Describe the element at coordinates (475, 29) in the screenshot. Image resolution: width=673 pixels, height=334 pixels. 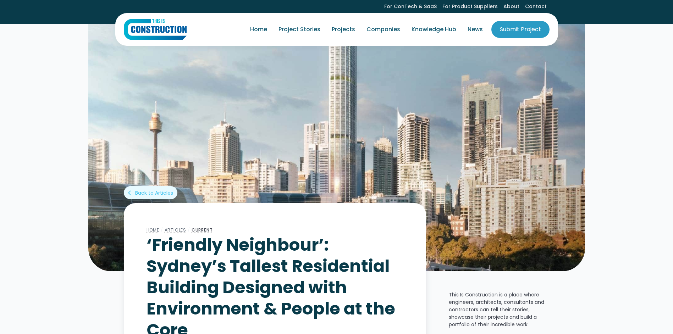
I see `a: News` at that location.